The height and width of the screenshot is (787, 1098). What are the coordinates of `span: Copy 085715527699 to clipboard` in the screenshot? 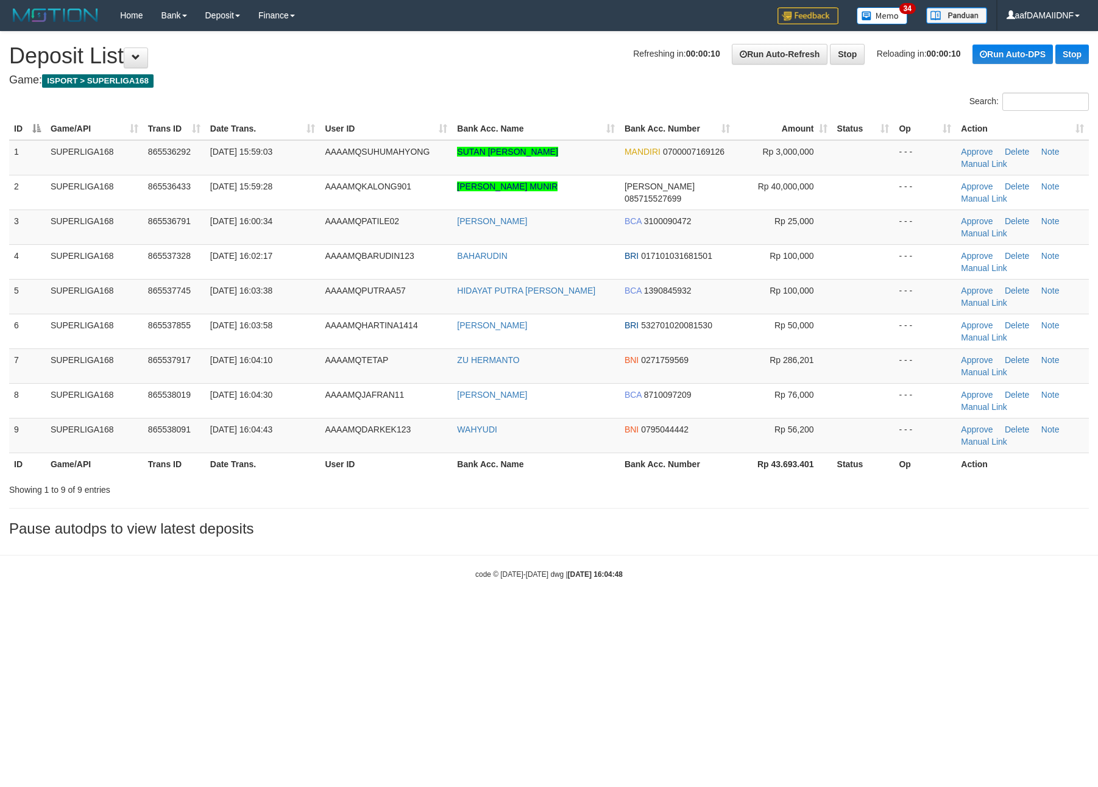 It's located at (653, 199).